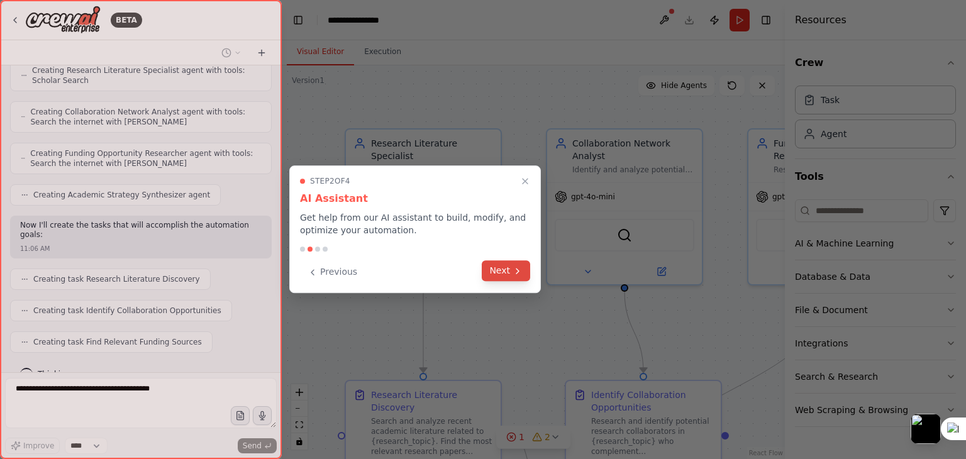 The image size is (966, 459). Describe the element at coordinates (332, 272) in the screenshot. I see `button: Previous` at that location.